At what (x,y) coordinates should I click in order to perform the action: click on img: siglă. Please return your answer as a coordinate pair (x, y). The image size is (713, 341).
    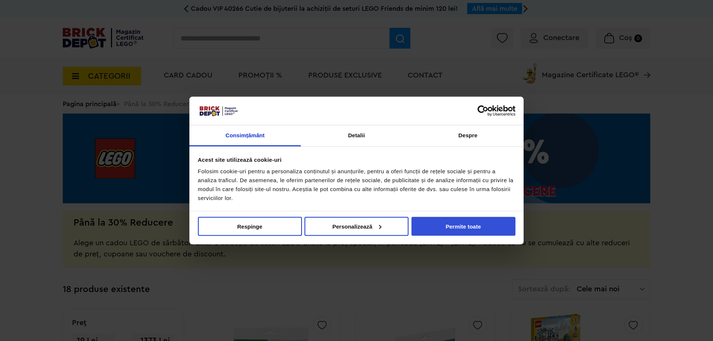
    Looking at the image, I should click on (218, 111).